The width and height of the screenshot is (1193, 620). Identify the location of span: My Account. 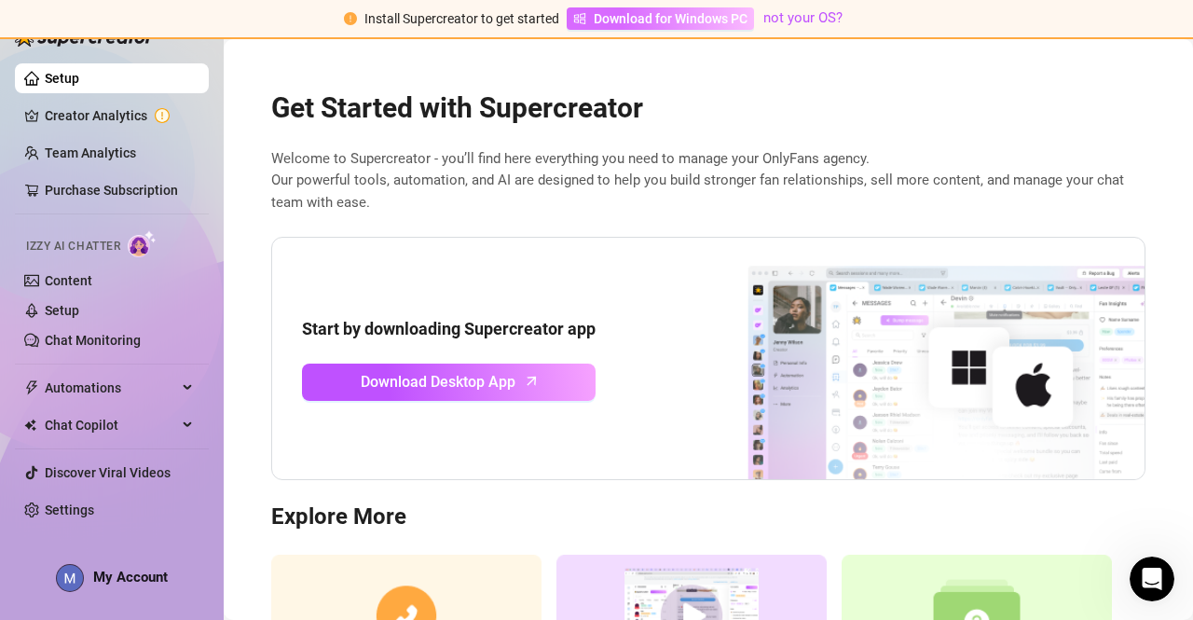
(131, 577).